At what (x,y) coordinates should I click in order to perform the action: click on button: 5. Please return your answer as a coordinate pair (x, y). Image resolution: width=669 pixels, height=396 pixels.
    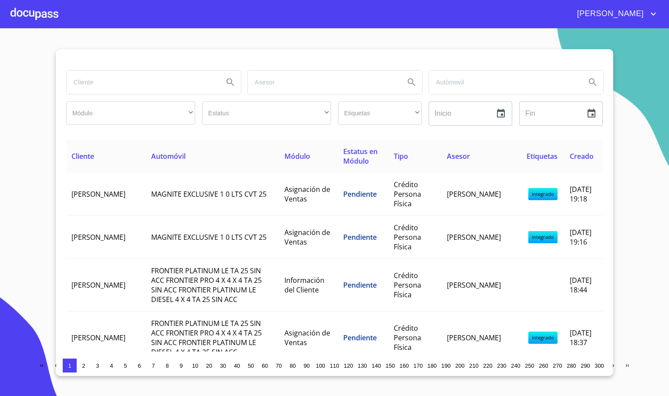
    Looking at the image, I should click on (125, 366).